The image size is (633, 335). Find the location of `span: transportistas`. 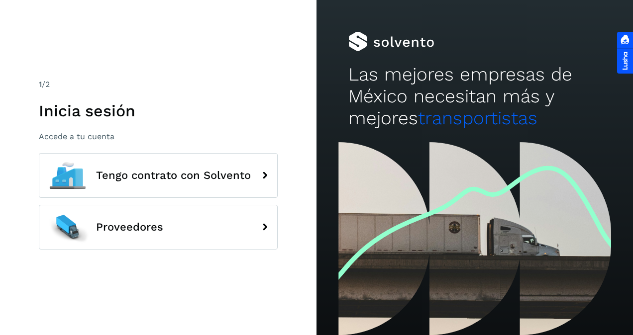

span: transportistas is located at coordinates (477, 118).